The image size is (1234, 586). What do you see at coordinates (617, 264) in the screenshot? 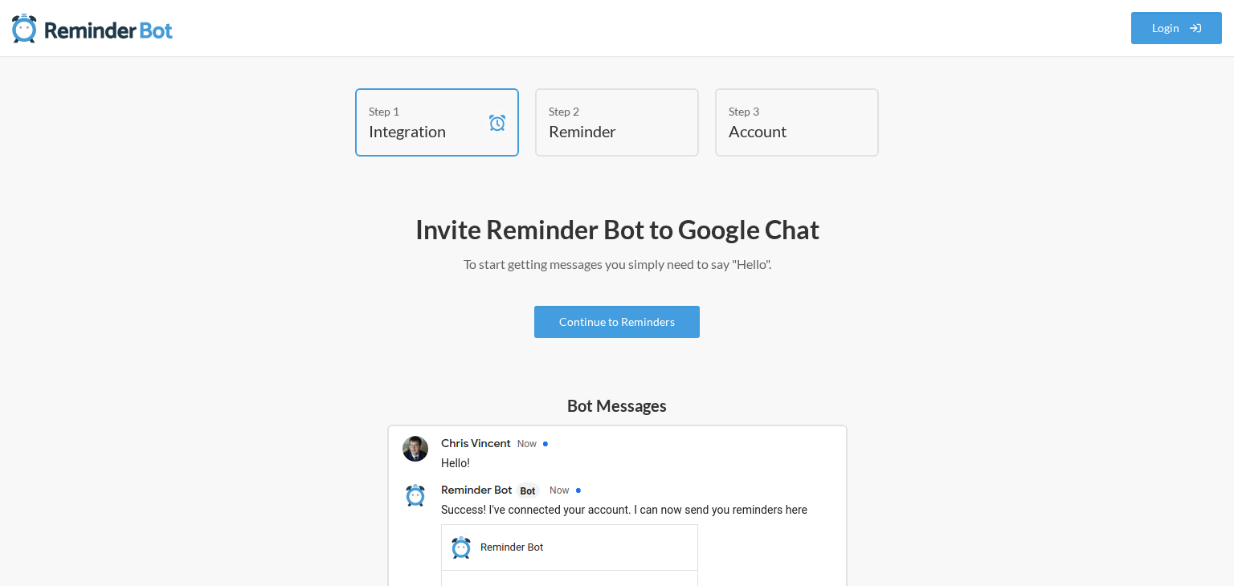
I see `p: To start getting messages you simply need to say "Hello".` at bounding box center [617, 264].